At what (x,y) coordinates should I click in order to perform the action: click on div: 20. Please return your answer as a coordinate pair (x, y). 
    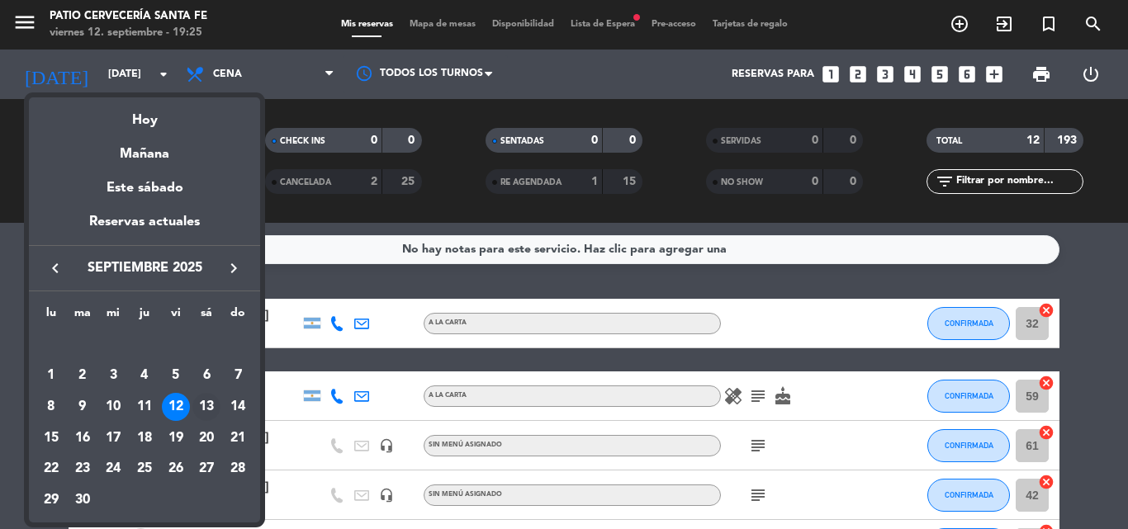
    Looking at the image, I should click on (206, 438).